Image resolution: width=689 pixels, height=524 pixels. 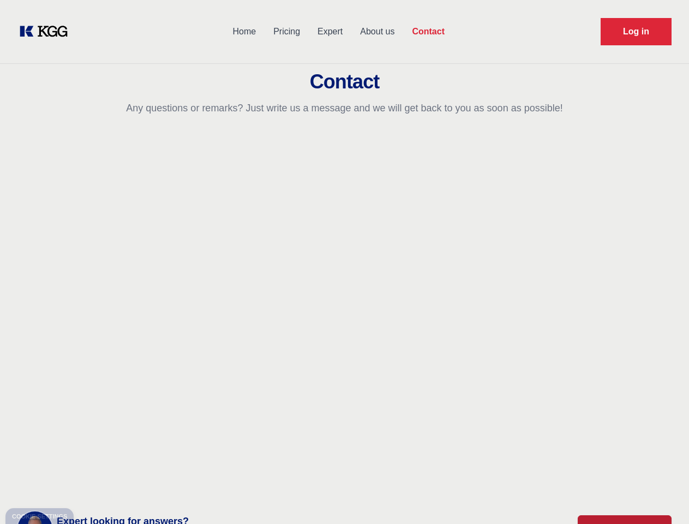 What do you see at coordinates (330, 32) in the screenshot?
I see `a: Expert` at bounding box center [330, 32].